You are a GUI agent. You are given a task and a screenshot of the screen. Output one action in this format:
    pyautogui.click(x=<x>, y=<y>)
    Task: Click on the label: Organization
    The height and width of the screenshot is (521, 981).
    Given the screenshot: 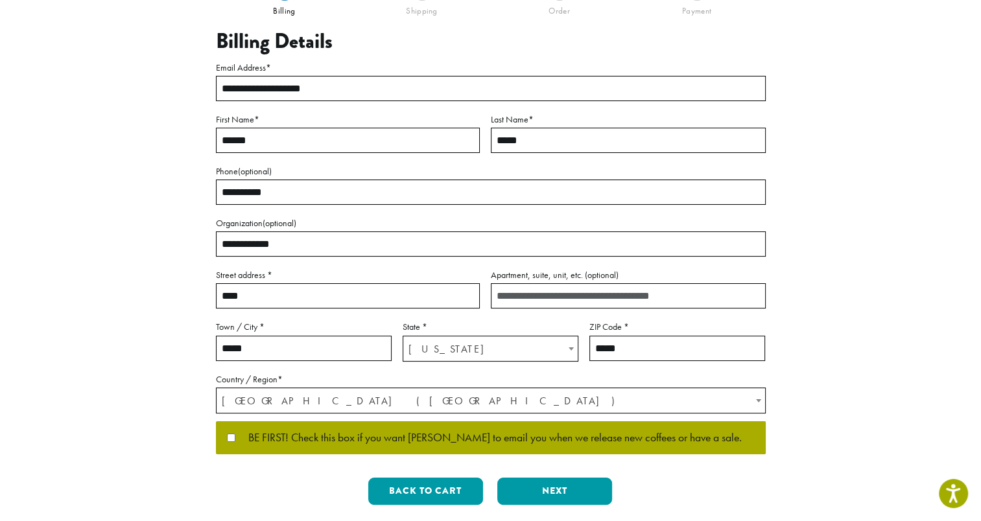 What is the action you would take?
    pyautogui.click(x=491, y=223)
    